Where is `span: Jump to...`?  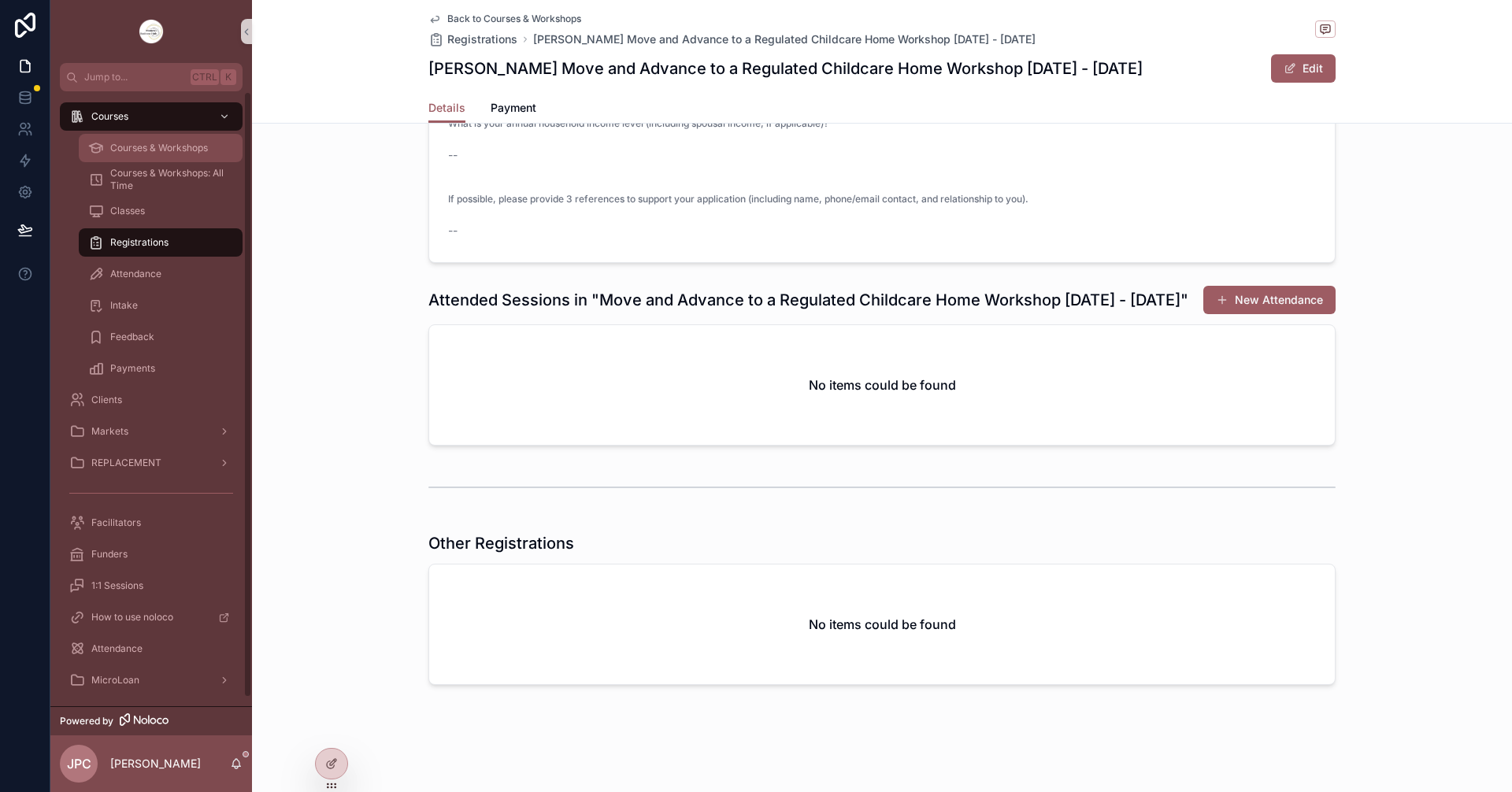 span: Jump to... is located at coordinates (133, 77).